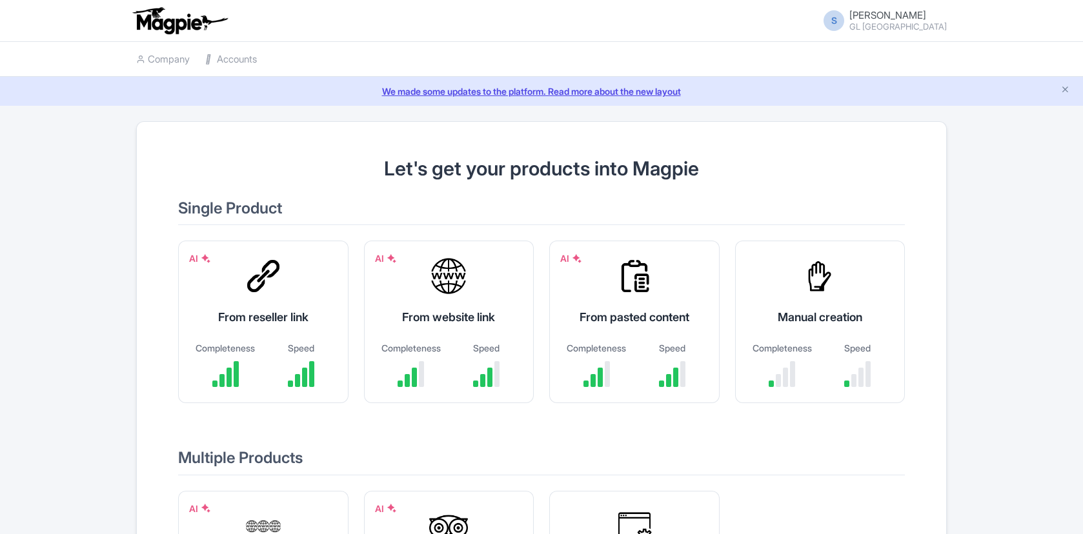  What do you see at coordinates (541, 91) in the screenshot?
I see `a: We made some updates to the platform. Read more about the new layout` at bounding box center [541, 91].